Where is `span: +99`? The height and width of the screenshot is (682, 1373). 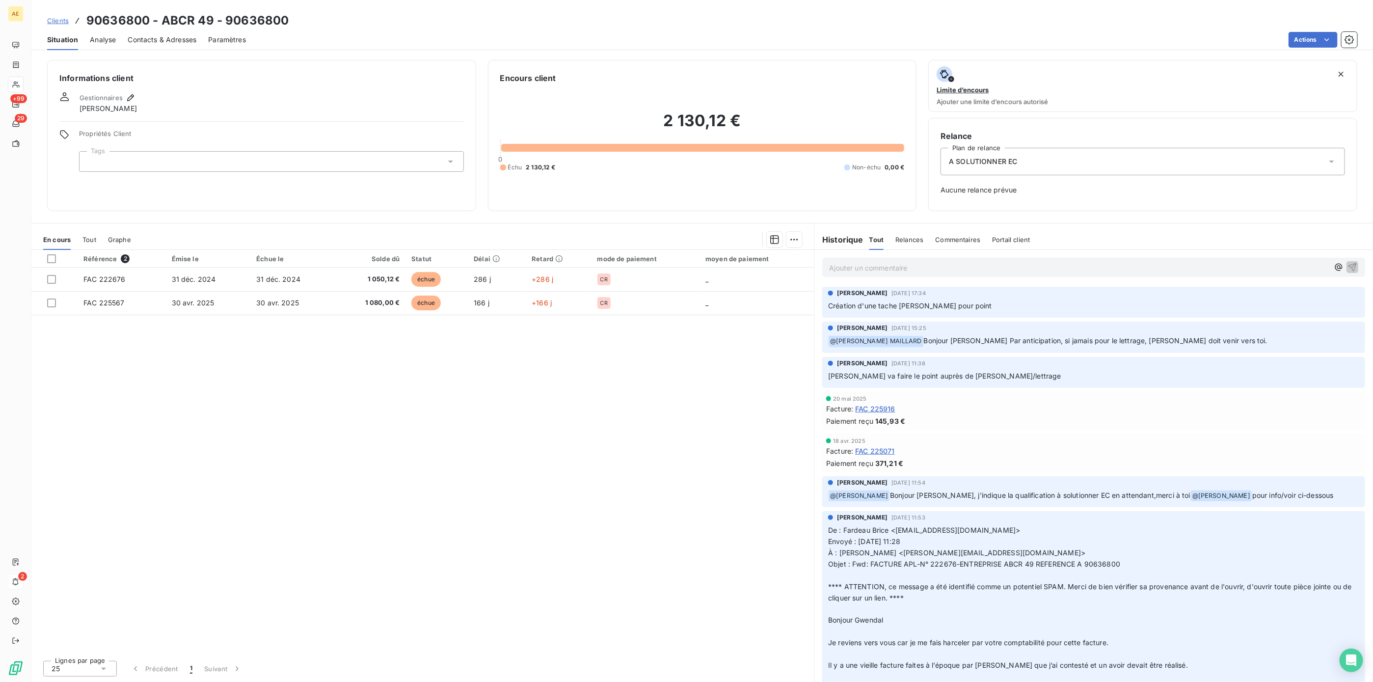
span: +99 is located at coordinates (19, 99).